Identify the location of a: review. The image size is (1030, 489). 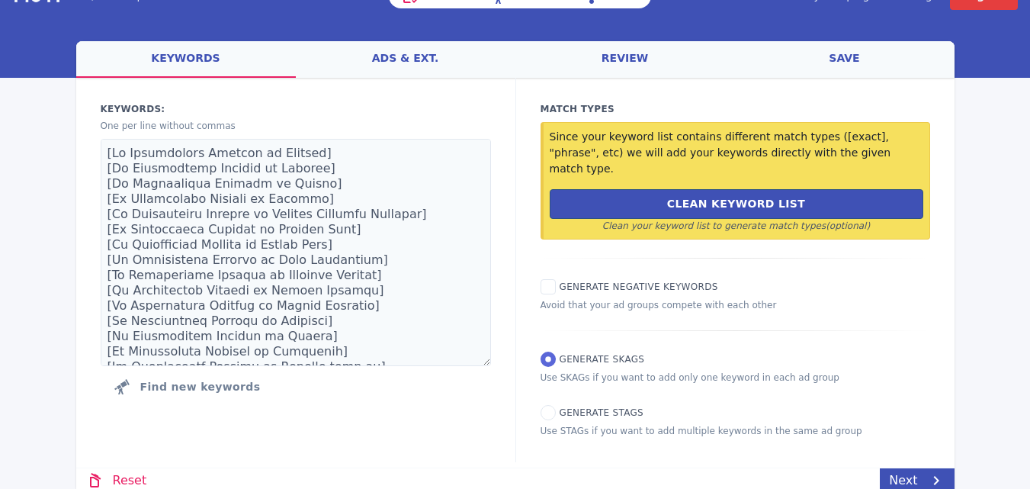
(625, 59).